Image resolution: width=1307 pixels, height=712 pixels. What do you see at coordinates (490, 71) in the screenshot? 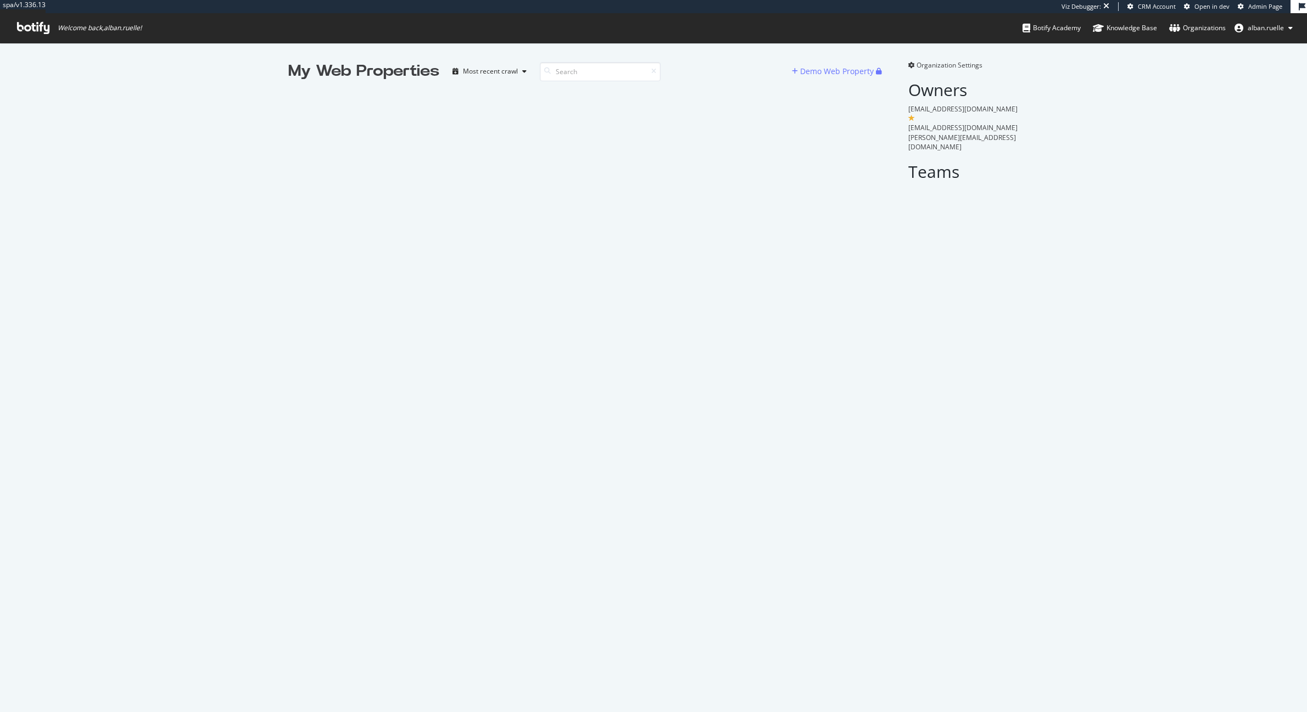
I see `div: Most recent crawl` at bounding box center [490, 71].